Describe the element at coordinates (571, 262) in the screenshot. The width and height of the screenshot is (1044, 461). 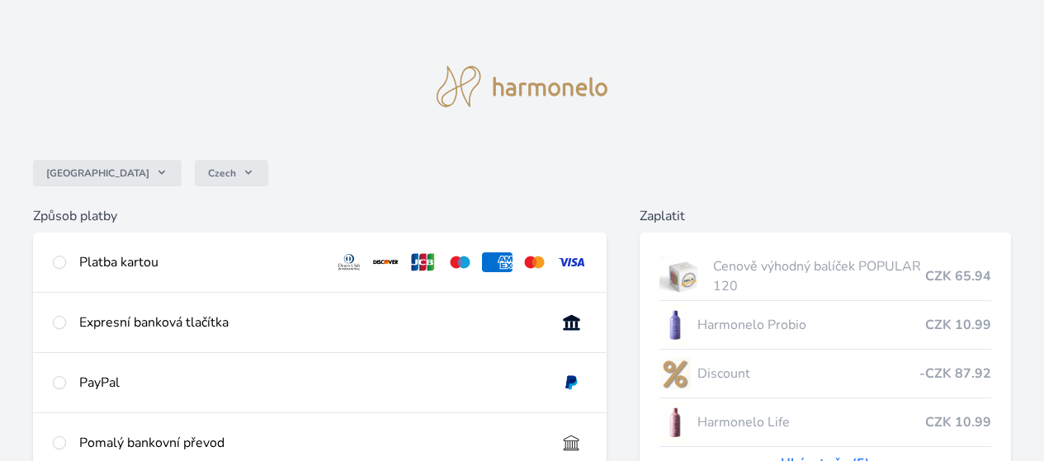
I see `img: visa.svg` at that location.